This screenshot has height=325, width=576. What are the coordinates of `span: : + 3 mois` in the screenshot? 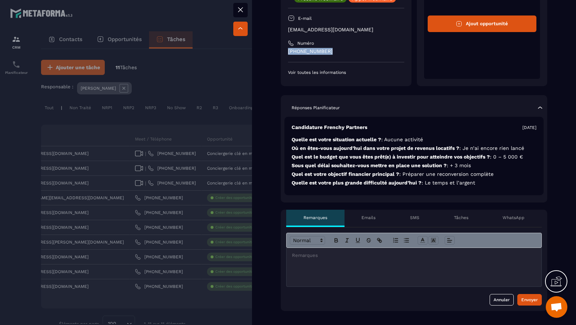 It's located at (458, 165).